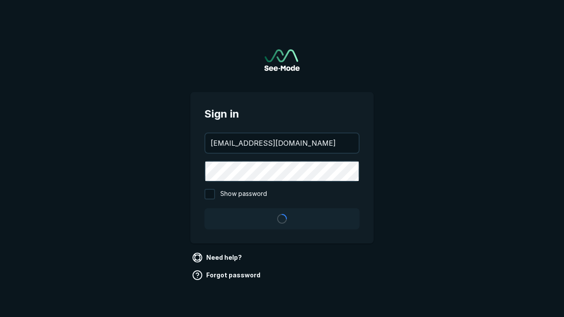 This screenshot has width=564, height=317. I want to click on span: Sign in, so click(282, 114).